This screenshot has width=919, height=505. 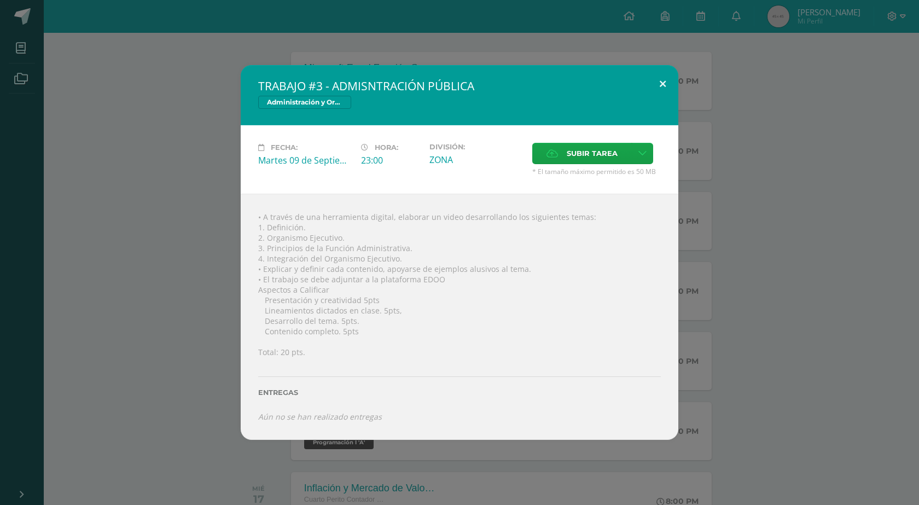 What do you see at coordinates (476, 160) in the screenshot?
I see `div: ZONA` at bounding box center [476, 160].